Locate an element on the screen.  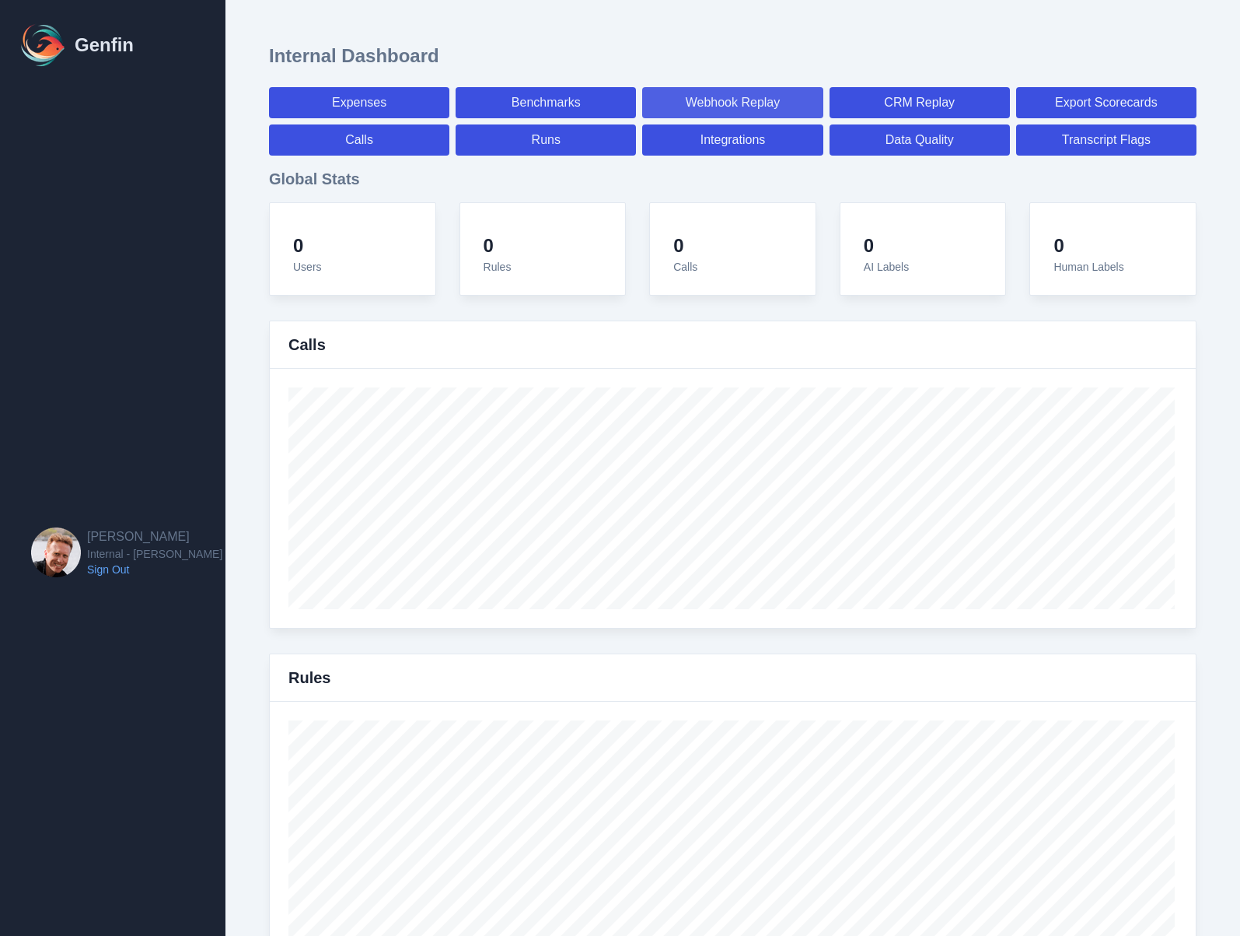
a: Calls is located at coordinates (359, 140).